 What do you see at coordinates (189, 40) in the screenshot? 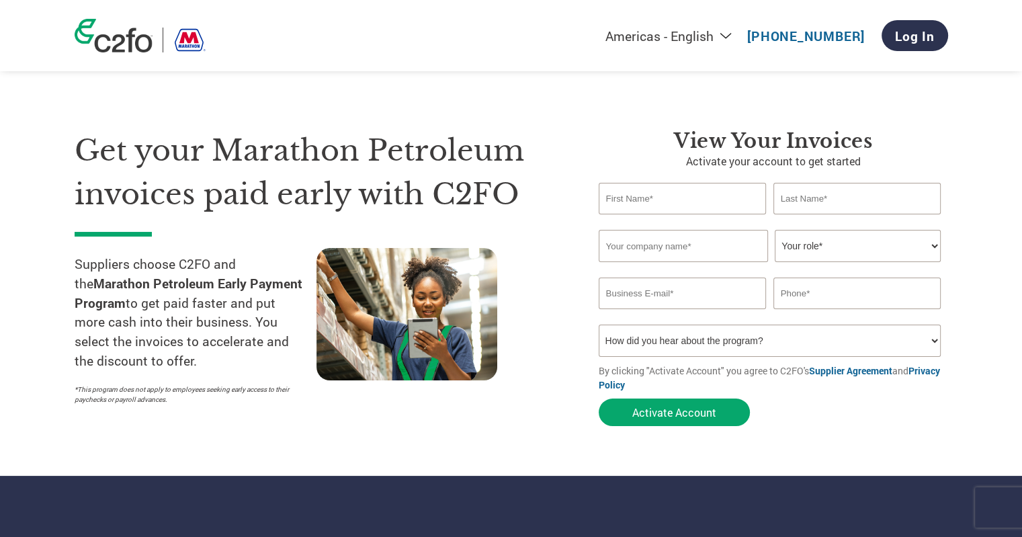
I see `img: Marathon Petroleum` at bounding box center [189, 40].